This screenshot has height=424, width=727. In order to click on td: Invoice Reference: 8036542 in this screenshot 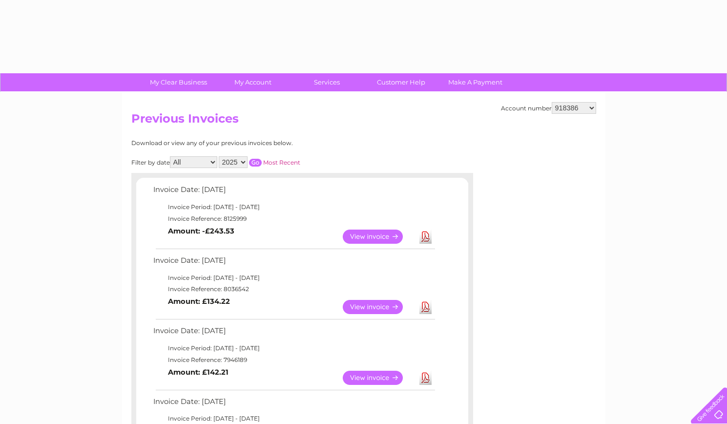, I will do `click(294, 289)`.